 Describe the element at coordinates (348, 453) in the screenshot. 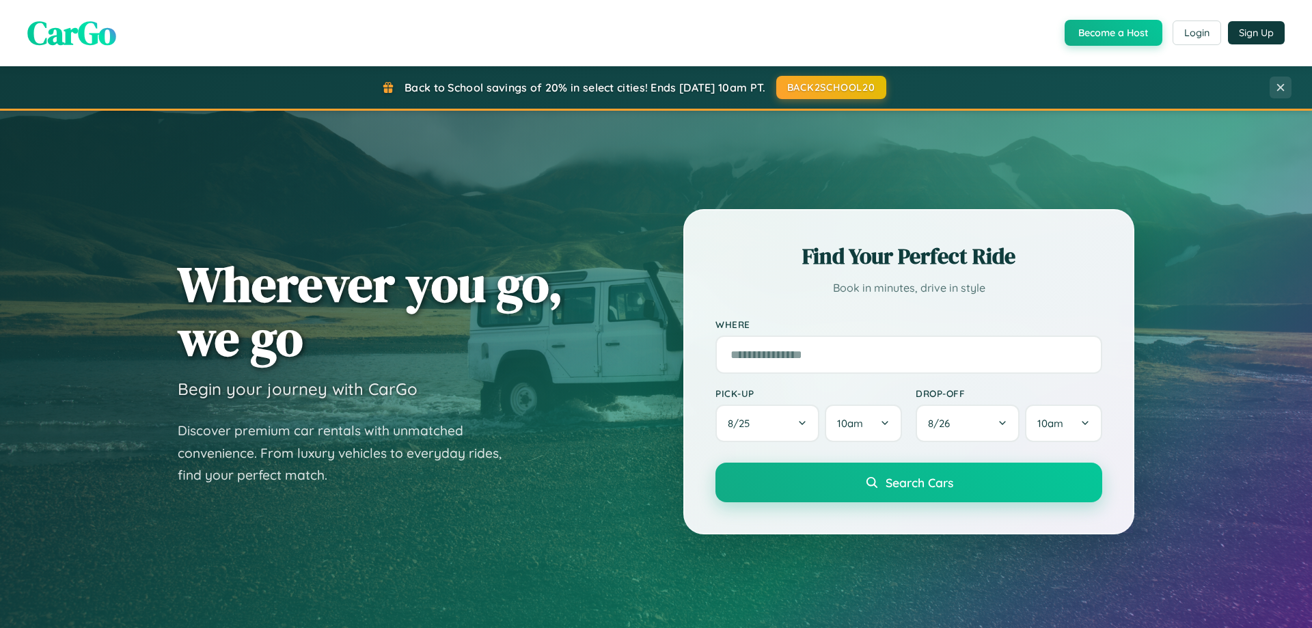

I see `p: Discover premium car rentals with unmatched convenience. From luxury vehicles to everyday rides, ...` at that location.